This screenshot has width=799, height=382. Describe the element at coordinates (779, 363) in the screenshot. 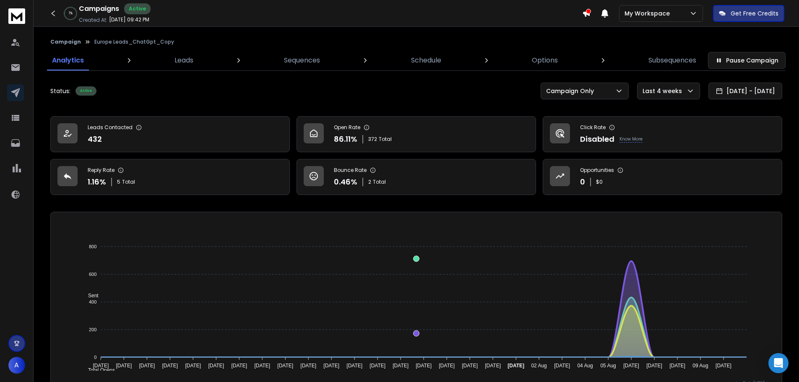

I see `div: Open Intercom Messenger` at that location.